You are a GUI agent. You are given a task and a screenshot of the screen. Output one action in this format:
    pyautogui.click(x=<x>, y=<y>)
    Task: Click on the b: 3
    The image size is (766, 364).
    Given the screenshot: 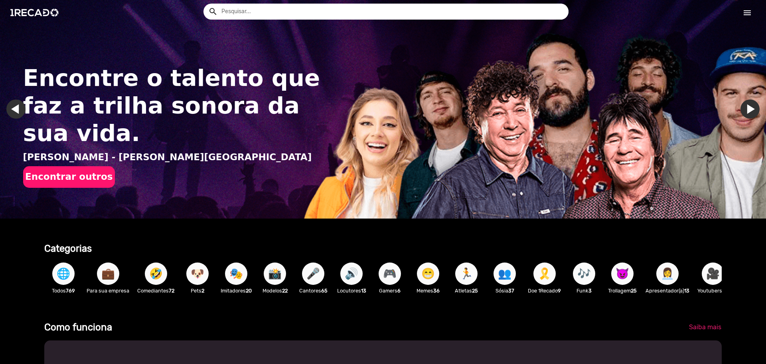 What is the action you would take?
    pyautogui.click(x=590, y=290)
    